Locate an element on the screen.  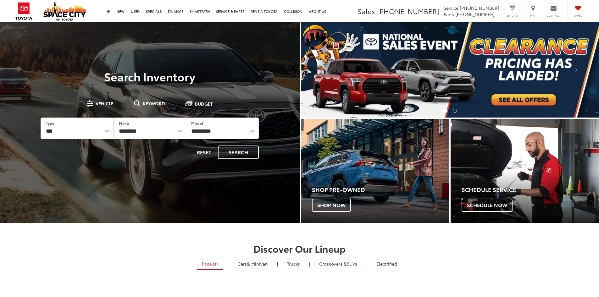
button: Reset is located at coordinates (204, 152).